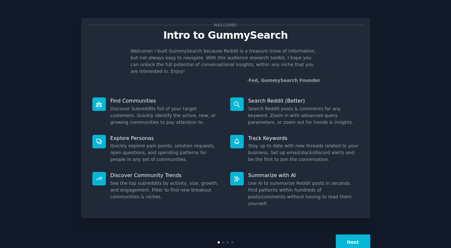 Image resolution: width=451 pixels, height=248 pixels. Describe the element at coordinates (166, 175) in the screenshot. I see `p: Discover Community Trends` at that location.